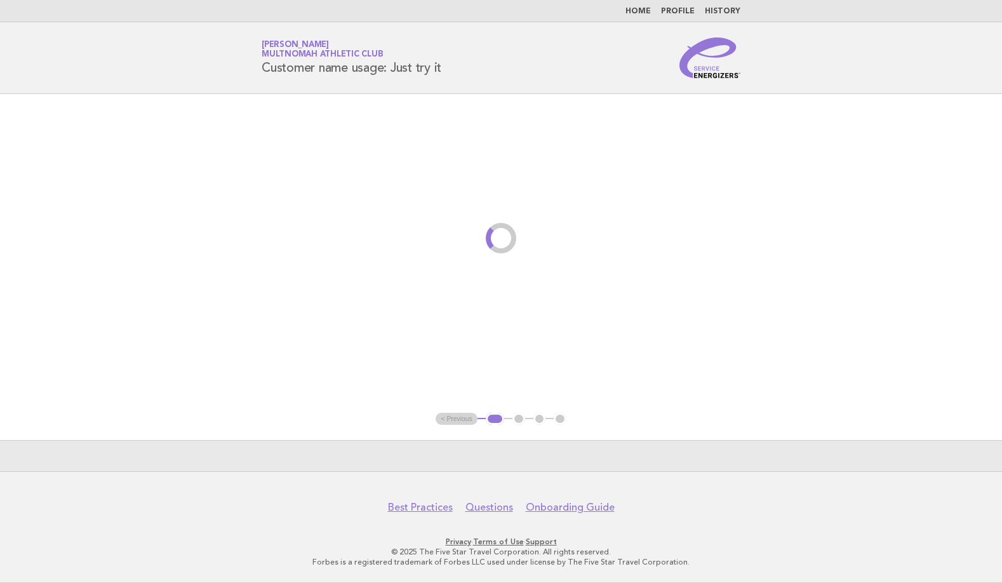 Image resolution: width=1002 pixels, height=583 pixels. What do you see at coordinates (499, 542) in the screenshot?
I see `a: Terms of Use` at bounding box center [499, 542].